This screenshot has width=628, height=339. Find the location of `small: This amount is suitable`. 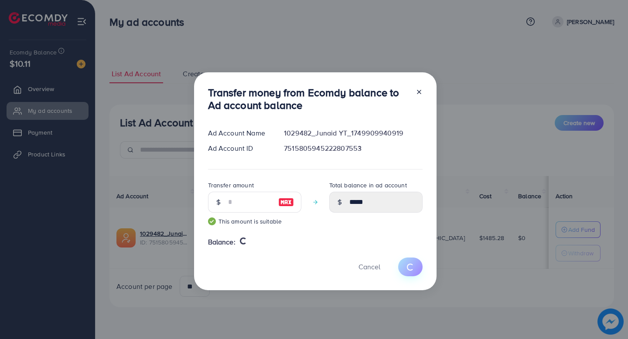

small: This amount is suitable is located at coordinates (255, 222).